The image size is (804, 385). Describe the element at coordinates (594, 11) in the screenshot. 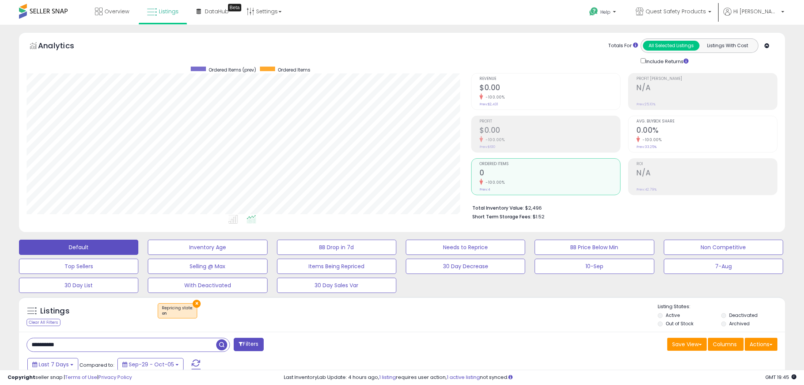

I see `i: Get Help` at that location.